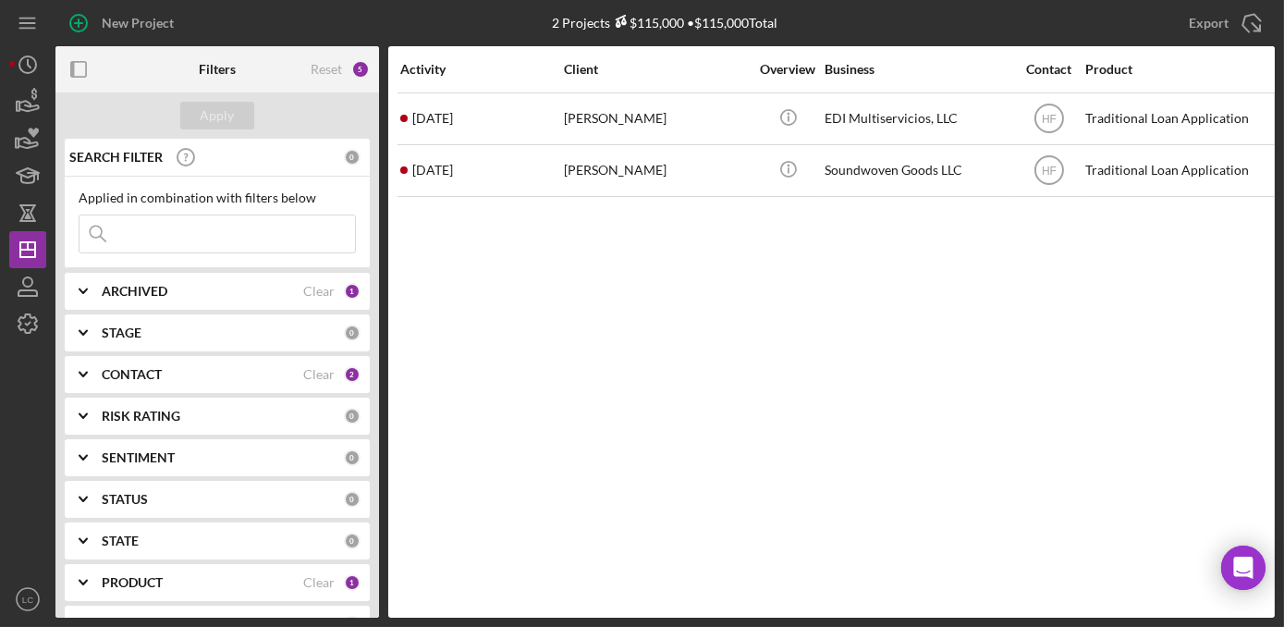 The image size is (1284, 627). What do you see at coordinates (326, 69) in the screenshot?
I see `div: Reset` at bounding box center [326, 69].